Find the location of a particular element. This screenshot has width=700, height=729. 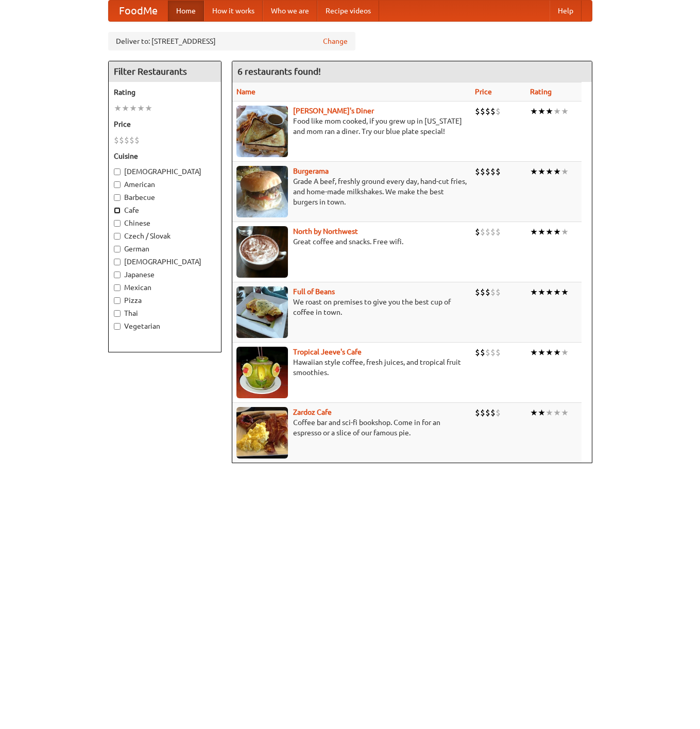

label: Thai is located at coordinates (165, 313).